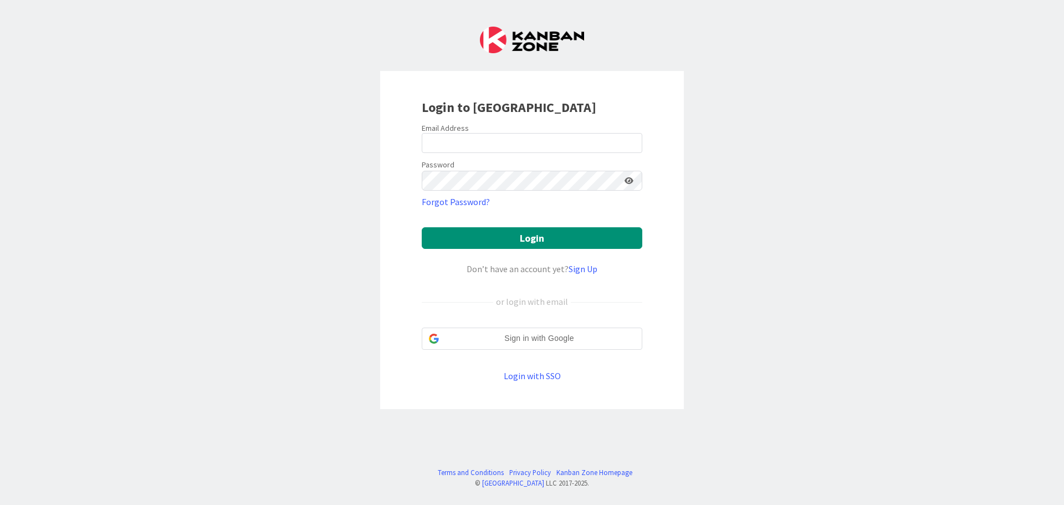  I want to click on a: Forgot Password?, so click(455, 202).